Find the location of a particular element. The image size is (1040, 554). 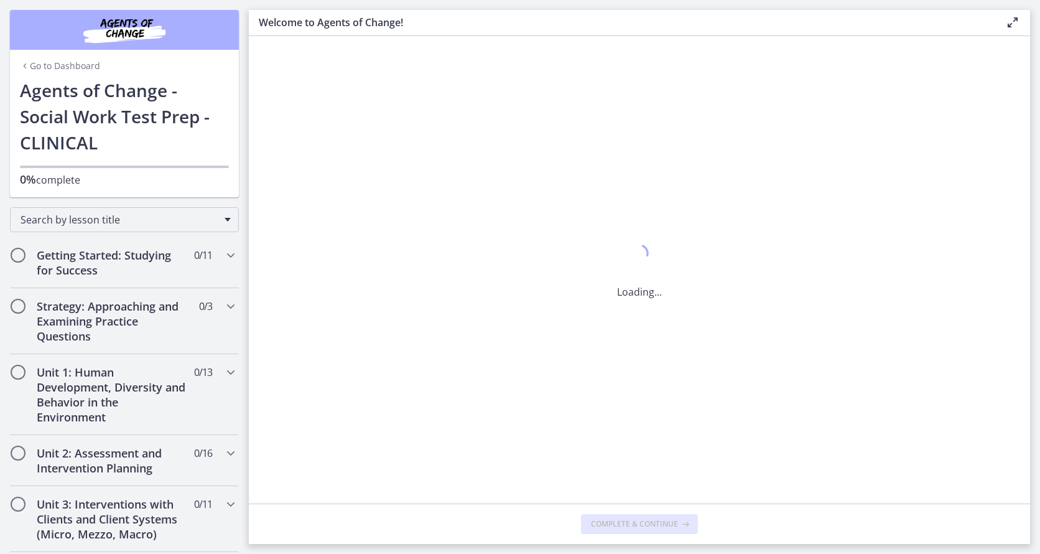

p: complete is located at coordinates (124, 179).